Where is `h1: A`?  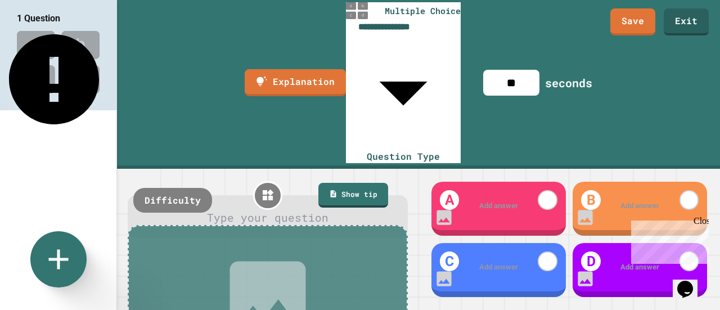
h1: A is located at coordinates (449, 200).